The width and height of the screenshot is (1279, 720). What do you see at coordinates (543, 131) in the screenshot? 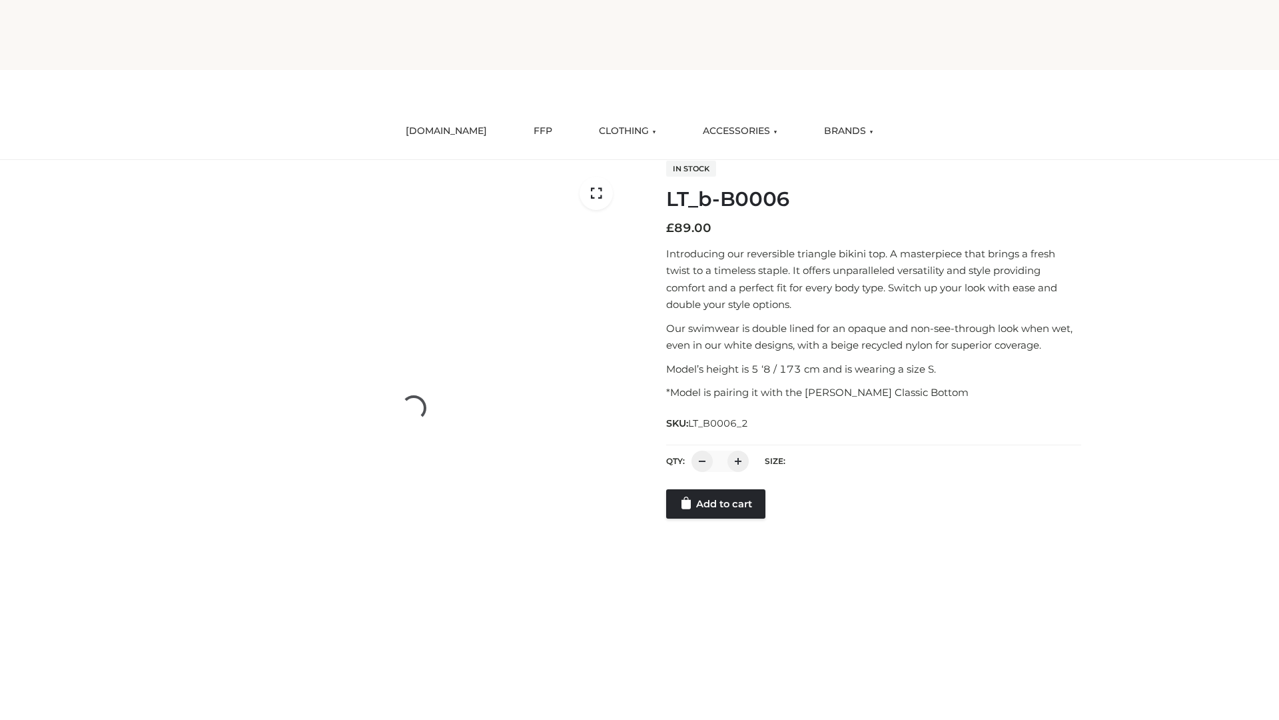
I see `a: FFP` at bounding box center [543, 131].